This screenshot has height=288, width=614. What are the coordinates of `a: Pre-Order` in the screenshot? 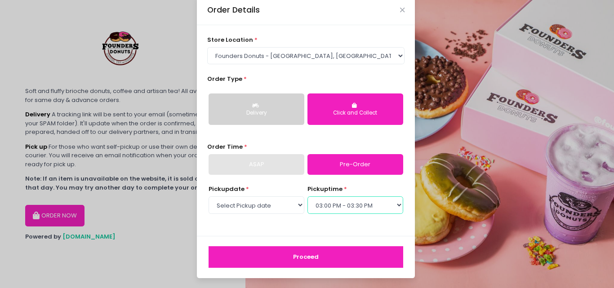 It's located at (355, 165).